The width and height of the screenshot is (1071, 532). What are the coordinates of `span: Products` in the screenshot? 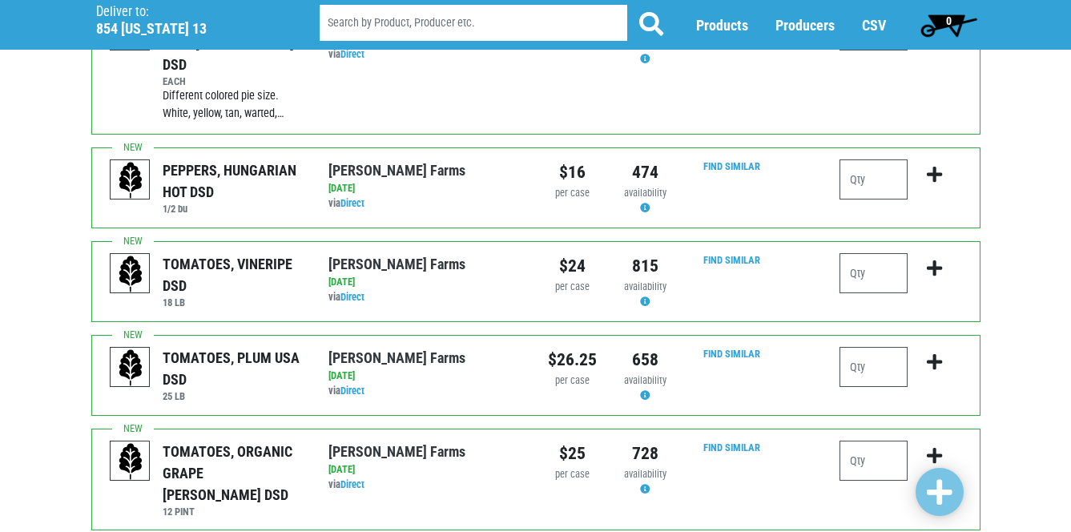 It's located at (721, 25).